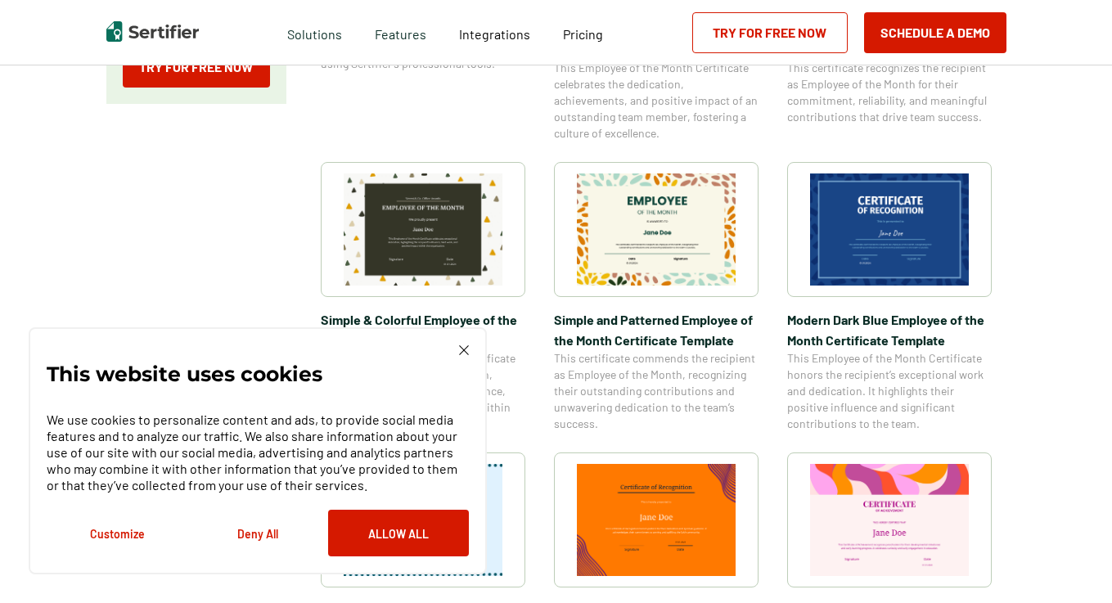 The height and width of the screenshot is (603, 1112). Describe the element at coordinates (399, 533) in the screenshot. I see `button: Allow All` at that location.